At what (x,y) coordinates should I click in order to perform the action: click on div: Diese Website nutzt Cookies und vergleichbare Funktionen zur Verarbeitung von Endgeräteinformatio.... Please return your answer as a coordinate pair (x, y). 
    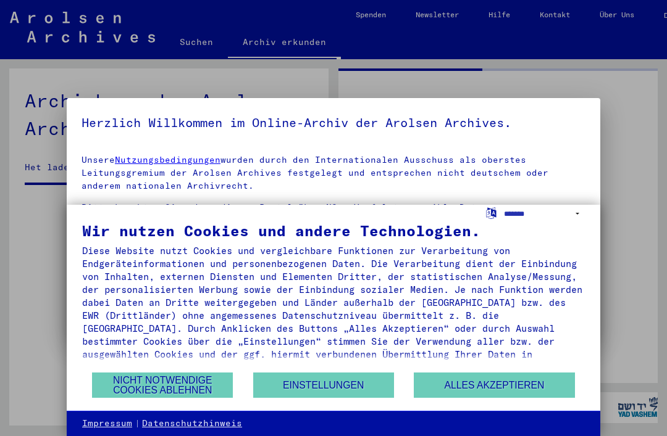
    Looking at the image, I should click on (333, 309).